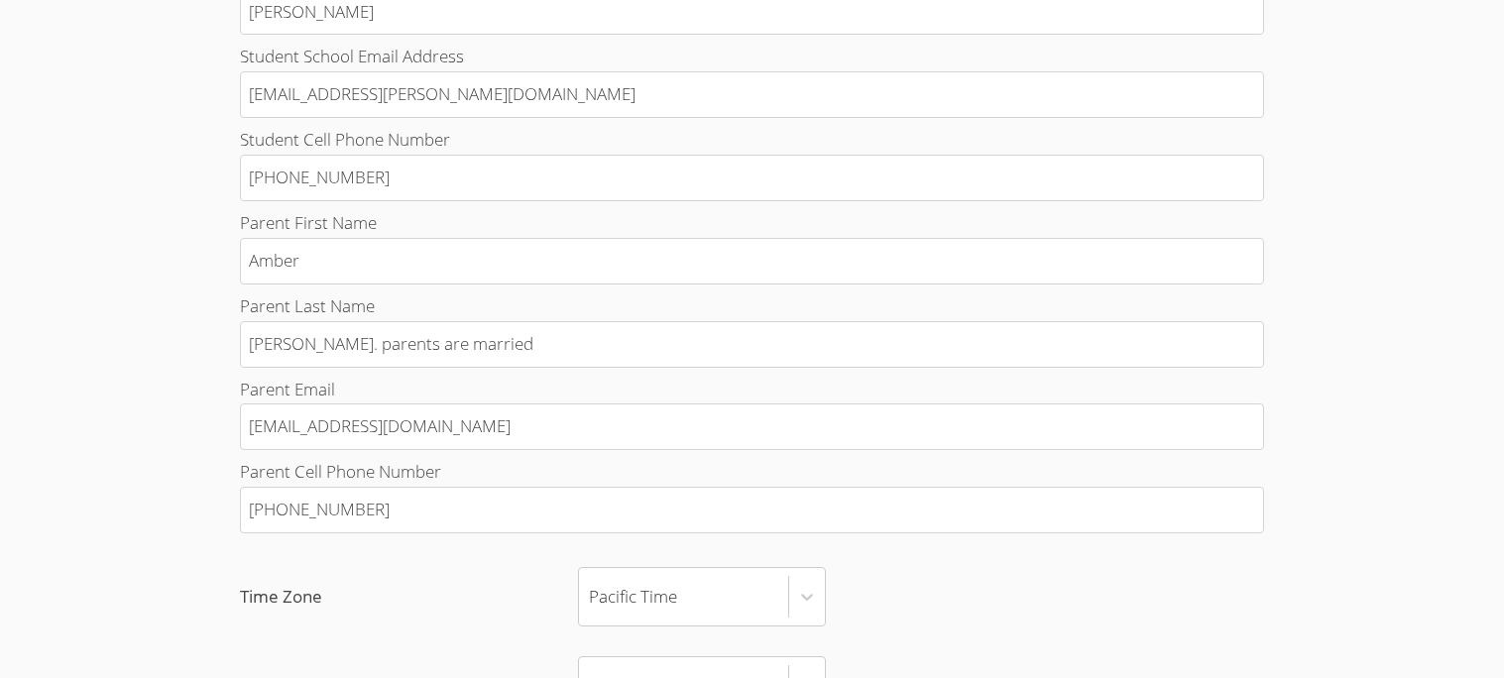 This screenshot has height=678, width=1504. What do you see at coordinates (751, 261) in the screenshot?
I see `input: Parent First Name` at bounding box center [751, 261].